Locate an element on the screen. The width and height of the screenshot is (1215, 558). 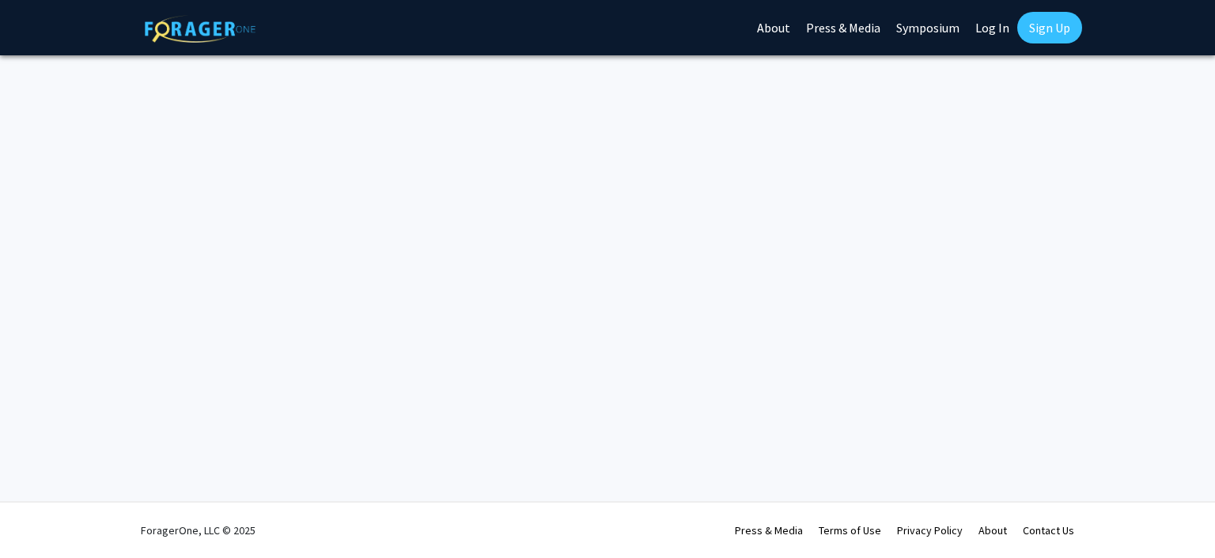
a: About is located at coordinates (993, 531).